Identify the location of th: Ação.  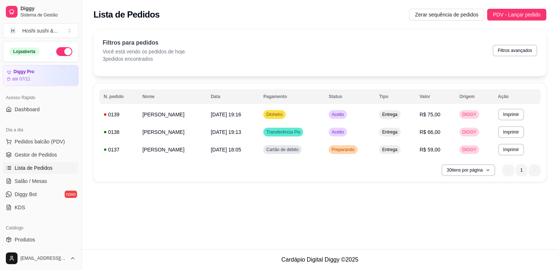
(517, 96).